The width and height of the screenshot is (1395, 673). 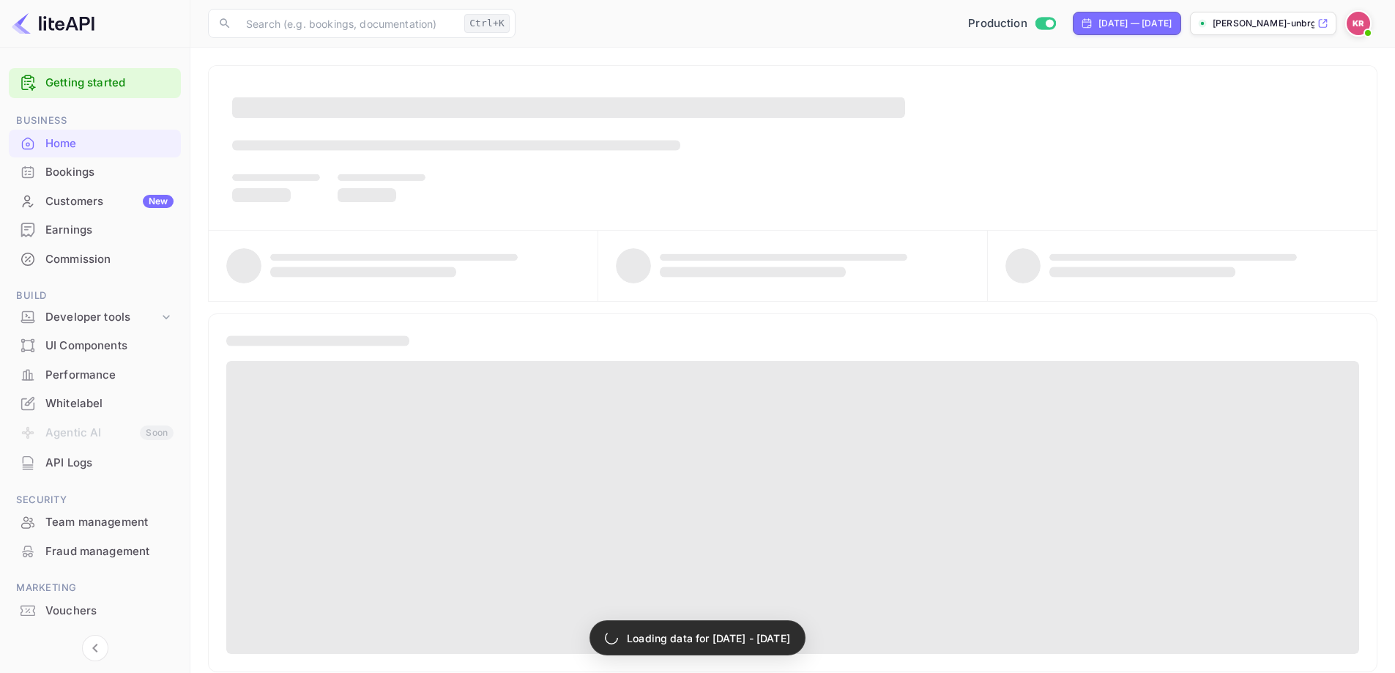 What do you see at coordinates (1012, 23) in the screenshot?
I see `div: Switch to Sandbox mode` at bounding box center [1012, 23].